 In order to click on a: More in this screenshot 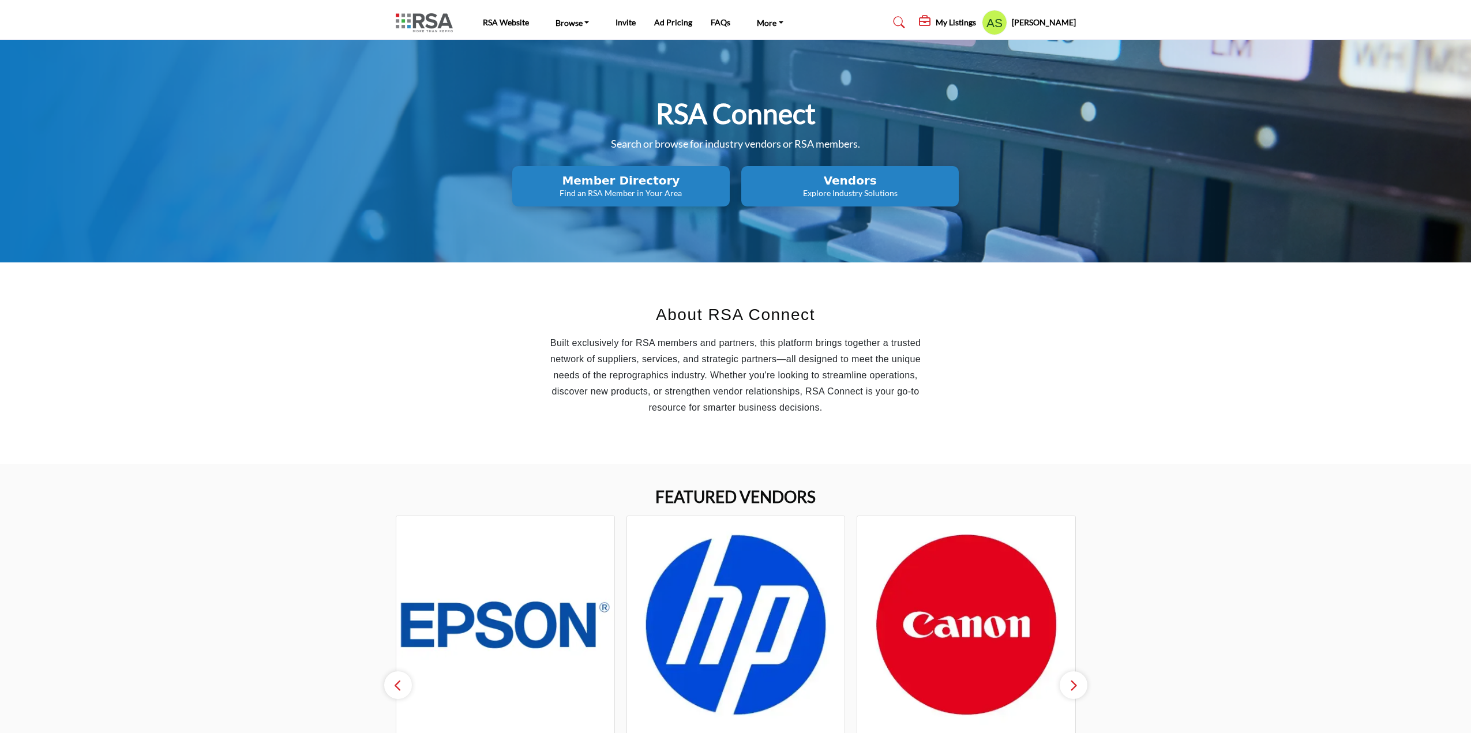, I will do `click(770, 22)`.